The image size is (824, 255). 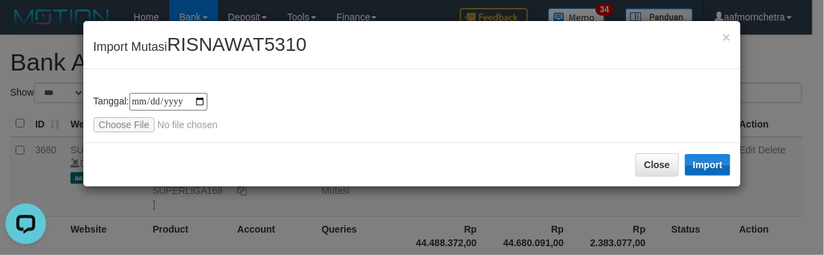 What do you see at coordinates (200, 47) in the screenshot?
I see `span: Import Mutasi` at bounding box center [200, 47].